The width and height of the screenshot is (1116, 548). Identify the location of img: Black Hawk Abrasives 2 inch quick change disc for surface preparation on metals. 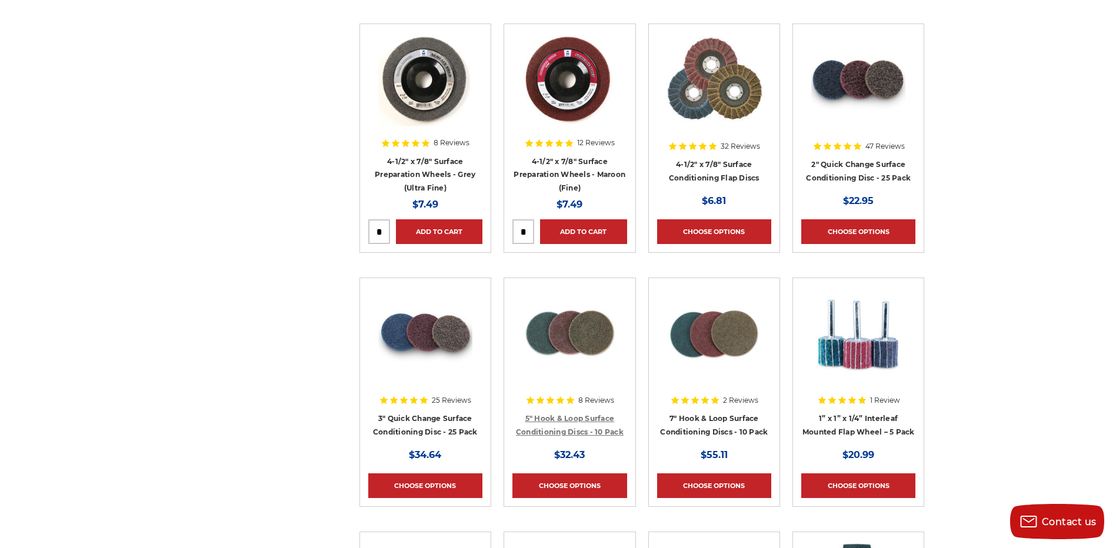
(858, 79).